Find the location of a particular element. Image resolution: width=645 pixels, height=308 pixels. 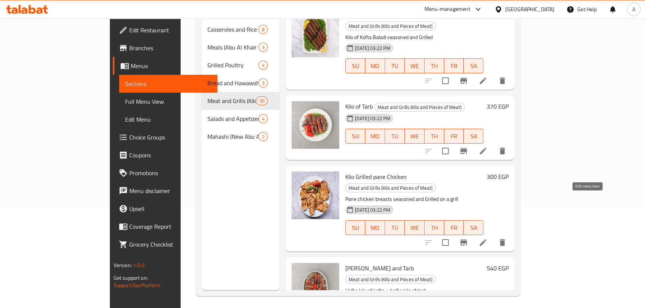

div: Salads and Appetizers4 is located at coordinates (241, 119).